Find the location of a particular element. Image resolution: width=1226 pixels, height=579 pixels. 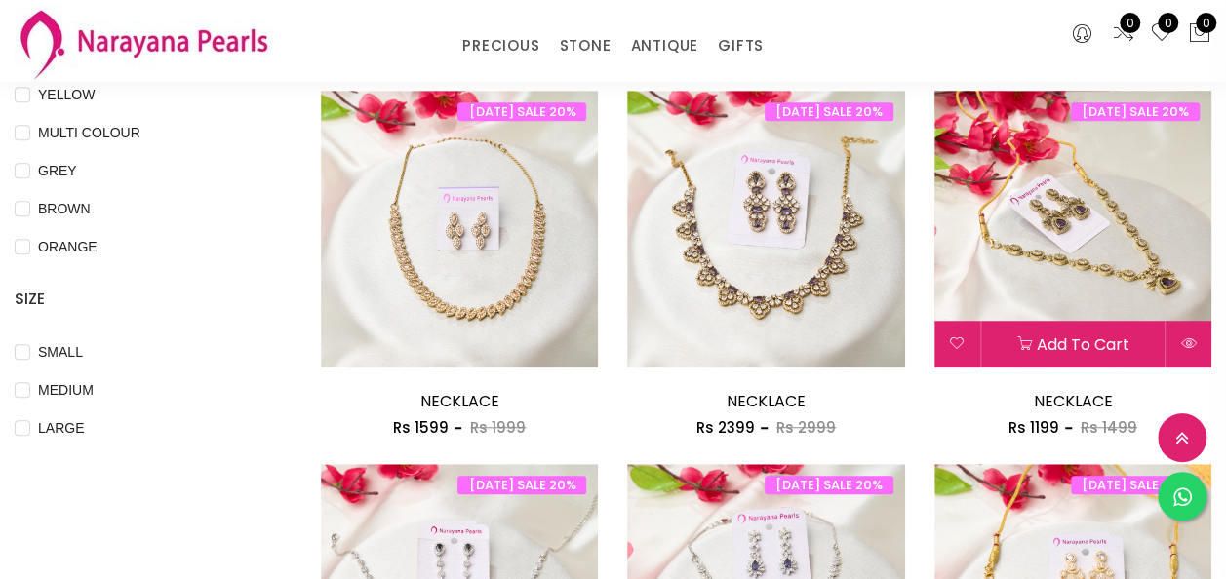

span: Rs 2999 is located at coordinates (806, 427).